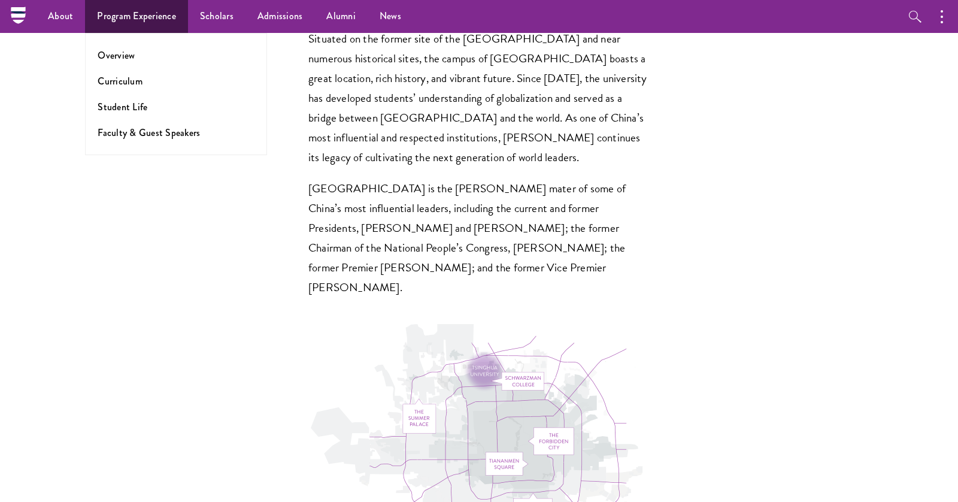 This screenshot has width=958, height=502. What do you see at coordinates (149, 132) in the screenshot?
I see `a: Faculty & Guest Speakers` at bounding box center [149, 132].